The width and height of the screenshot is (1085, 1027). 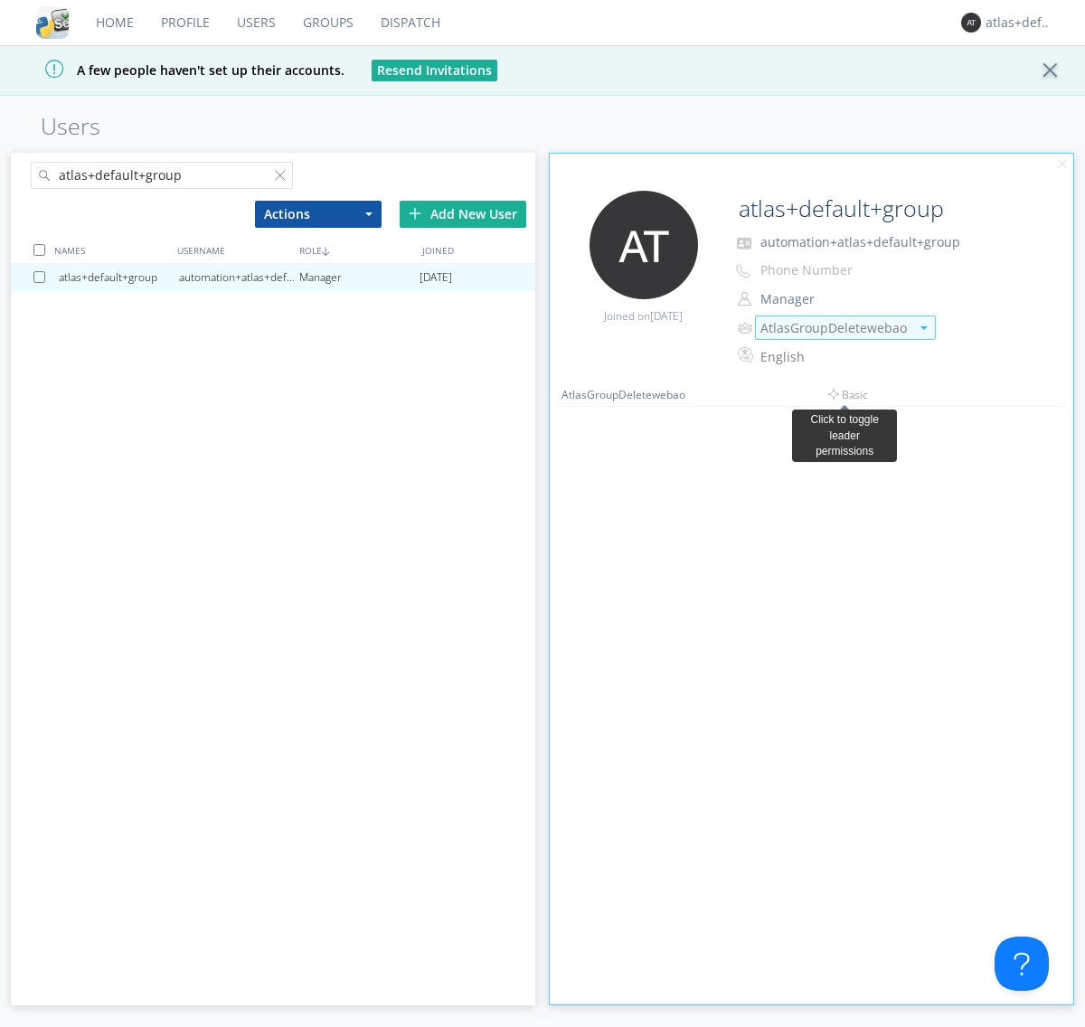 I want to click on div: Manager, so click(x=359, y=278).